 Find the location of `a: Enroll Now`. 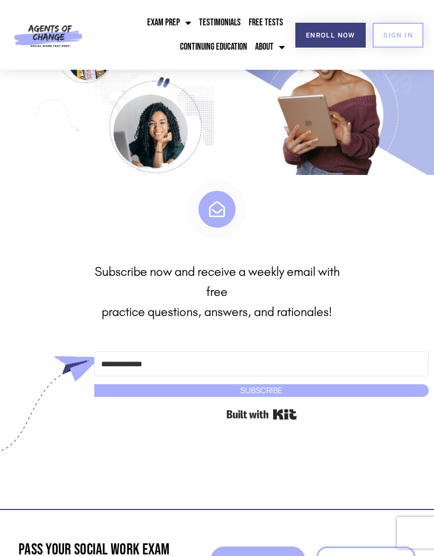

a: Enroll Now is located at coordinates (330, 35).